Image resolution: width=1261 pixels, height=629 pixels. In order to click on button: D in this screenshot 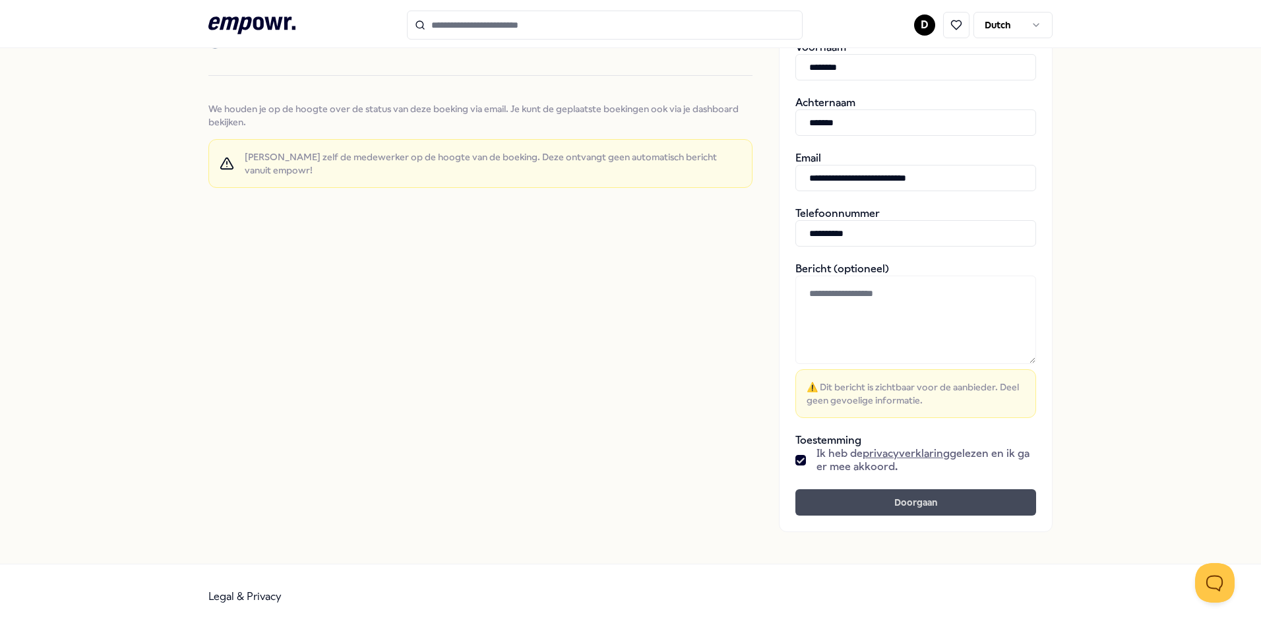, I will do `click(924, 25)`.